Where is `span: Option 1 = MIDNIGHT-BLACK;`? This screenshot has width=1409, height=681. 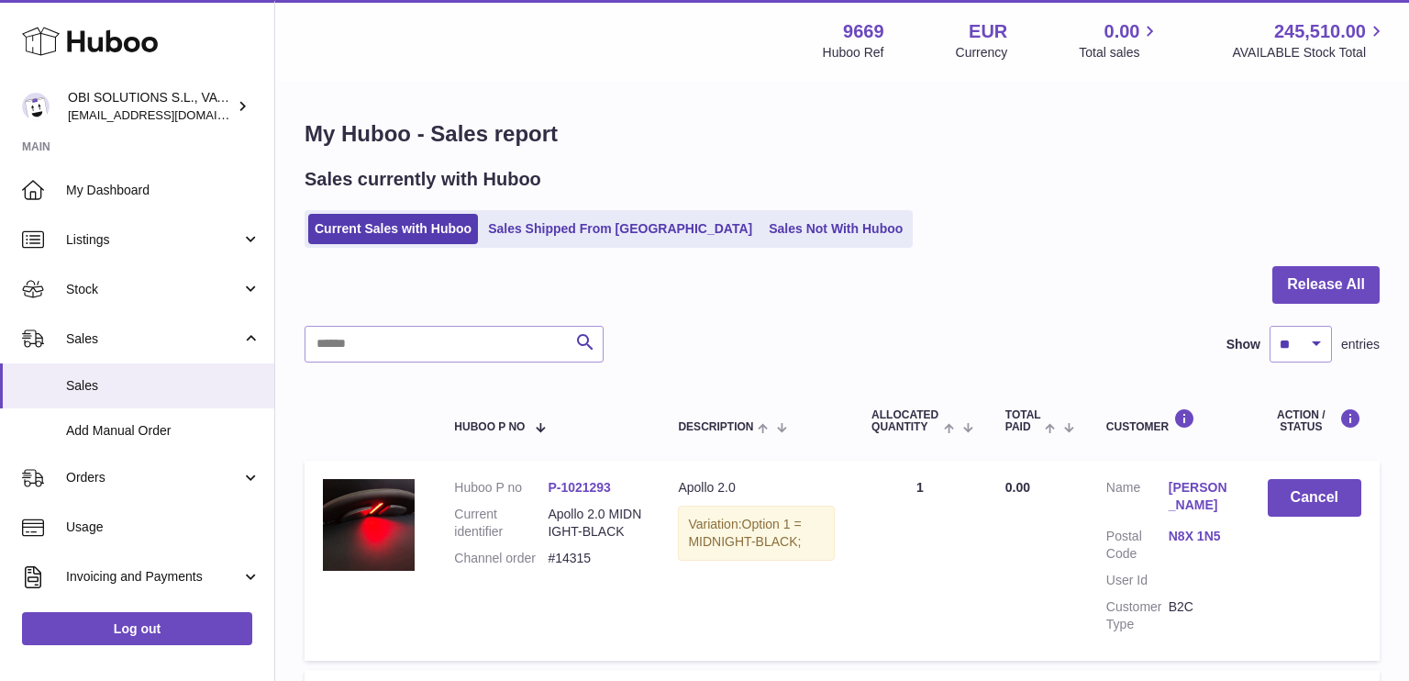
span: Option 1 = MIDNIGHT-BLACK; is located at coordinates (744, 532).